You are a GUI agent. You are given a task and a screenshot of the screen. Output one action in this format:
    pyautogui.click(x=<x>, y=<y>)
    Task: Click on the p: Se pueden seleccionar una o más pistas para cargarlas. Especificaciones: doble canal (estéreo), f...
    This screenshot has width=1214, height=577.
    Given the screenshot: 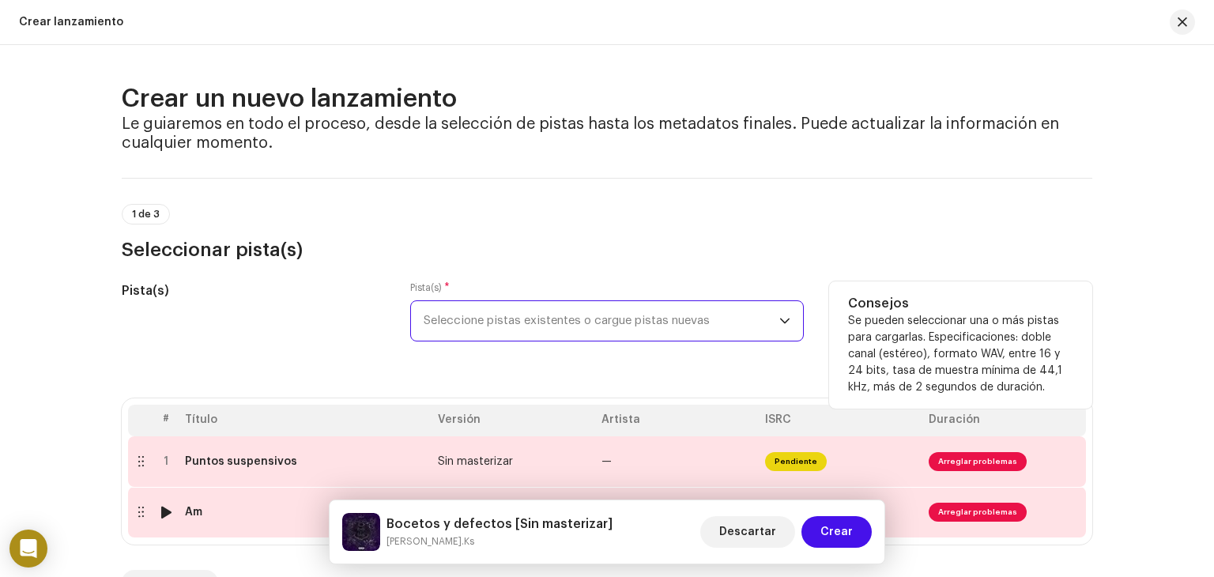 What is the action you would take?
    pyautogui.click(x=960, y=354)
    